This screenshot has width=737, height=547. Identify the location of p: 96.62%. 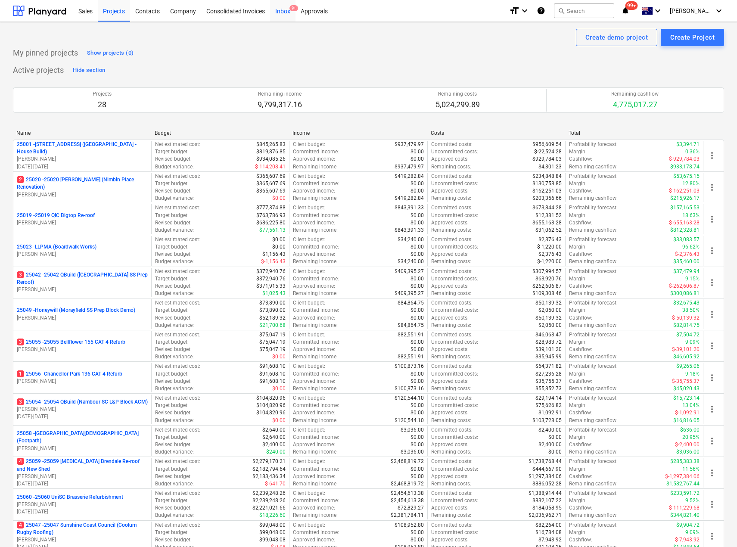
(690, 247).